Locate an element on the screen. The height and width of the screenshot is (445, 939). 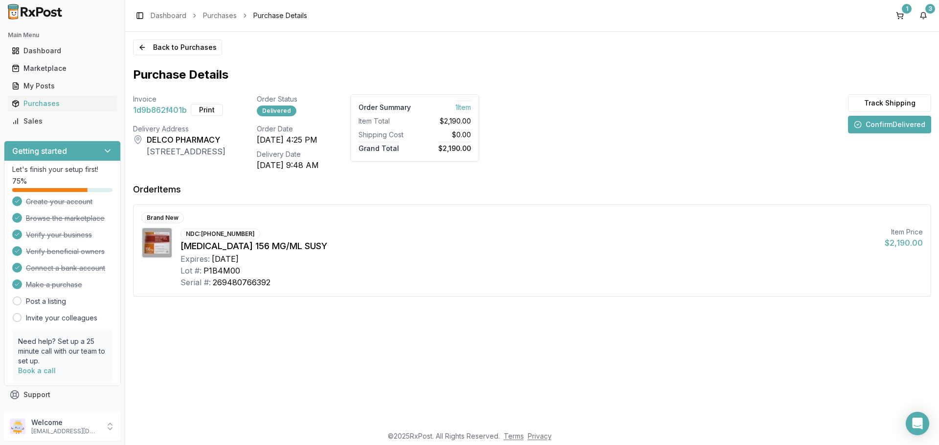
div: Dashboard is located at coordinates (62, 51).